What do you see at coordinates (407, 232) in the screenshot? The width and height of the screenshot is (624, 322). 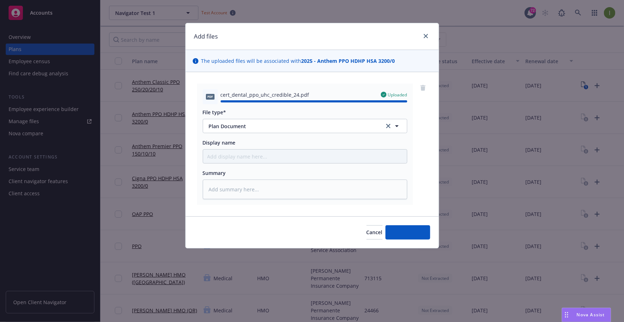 I see `span: Add files` at bounding box center [407, 232].